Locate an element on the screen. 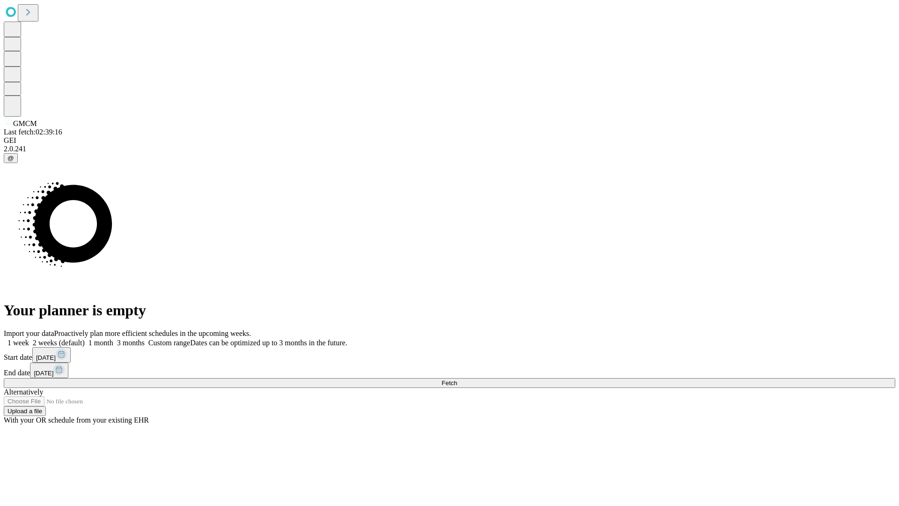  div: GEI is located at coordinates (450, 140).